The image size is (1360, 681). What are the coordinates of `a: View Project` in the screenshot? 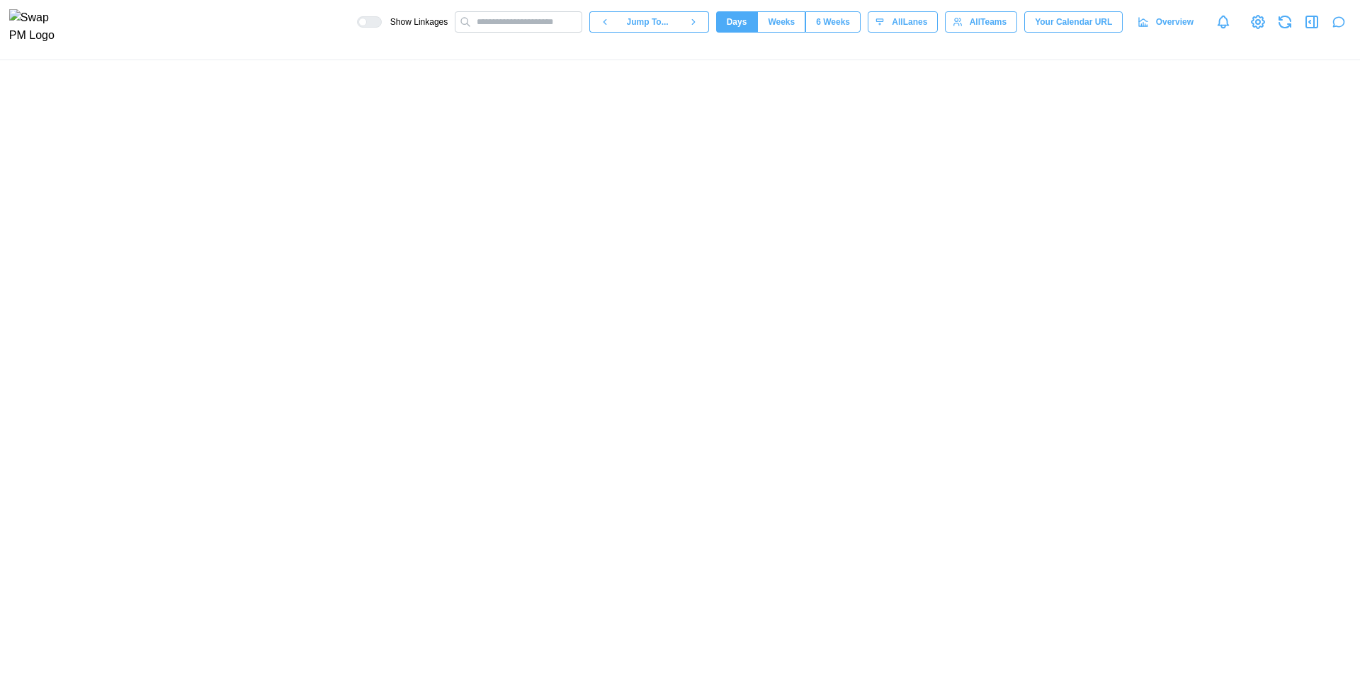 It's located at (1258, 22).